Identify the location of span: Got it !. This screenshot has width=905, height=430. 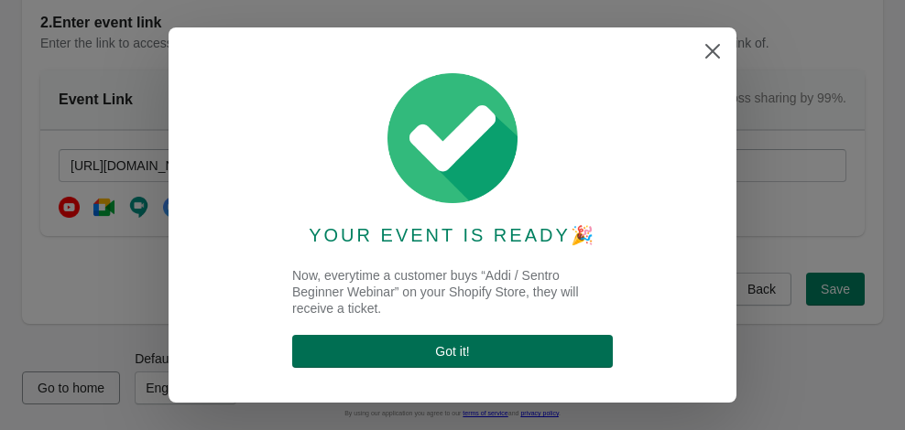
(451, 352).